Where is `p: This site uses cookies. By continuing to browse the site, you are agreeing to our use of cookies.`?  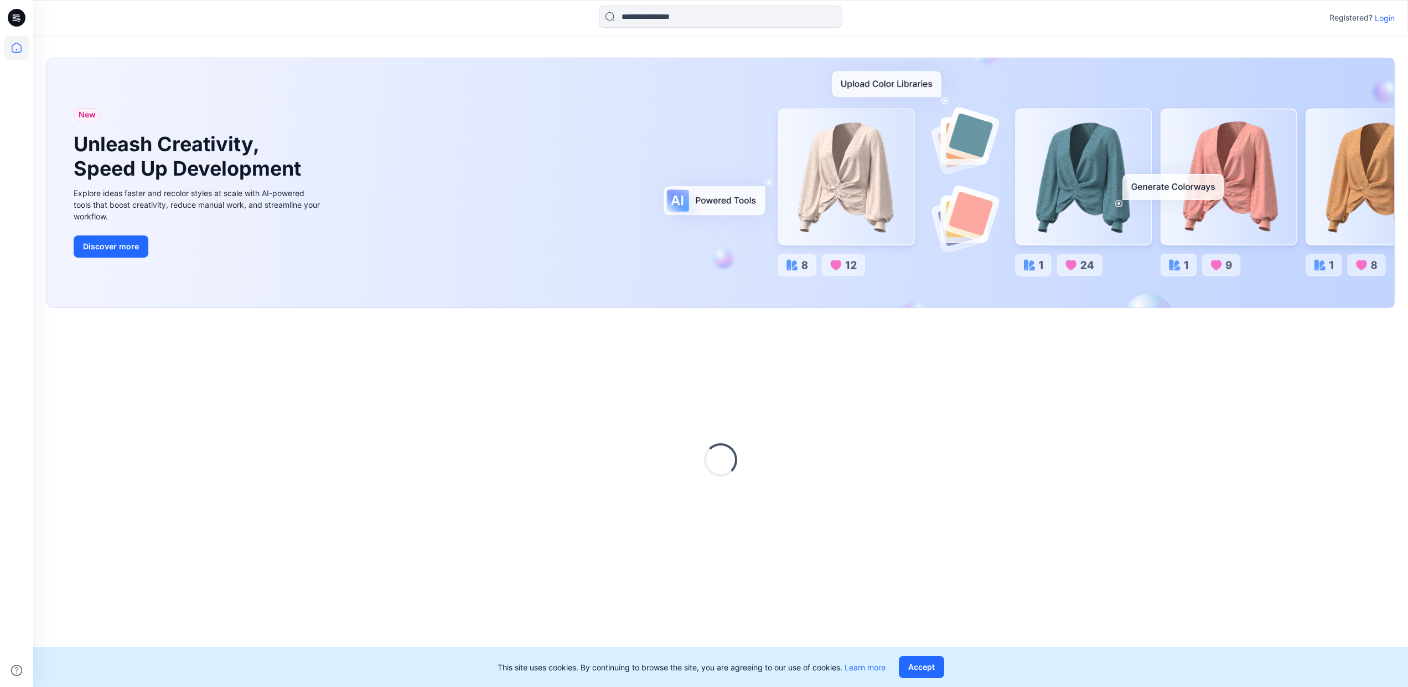
p: This site uses cookies. By continuing to browse the site, you are agreeing to our use of cookies. is located at coordinates (692, 667).